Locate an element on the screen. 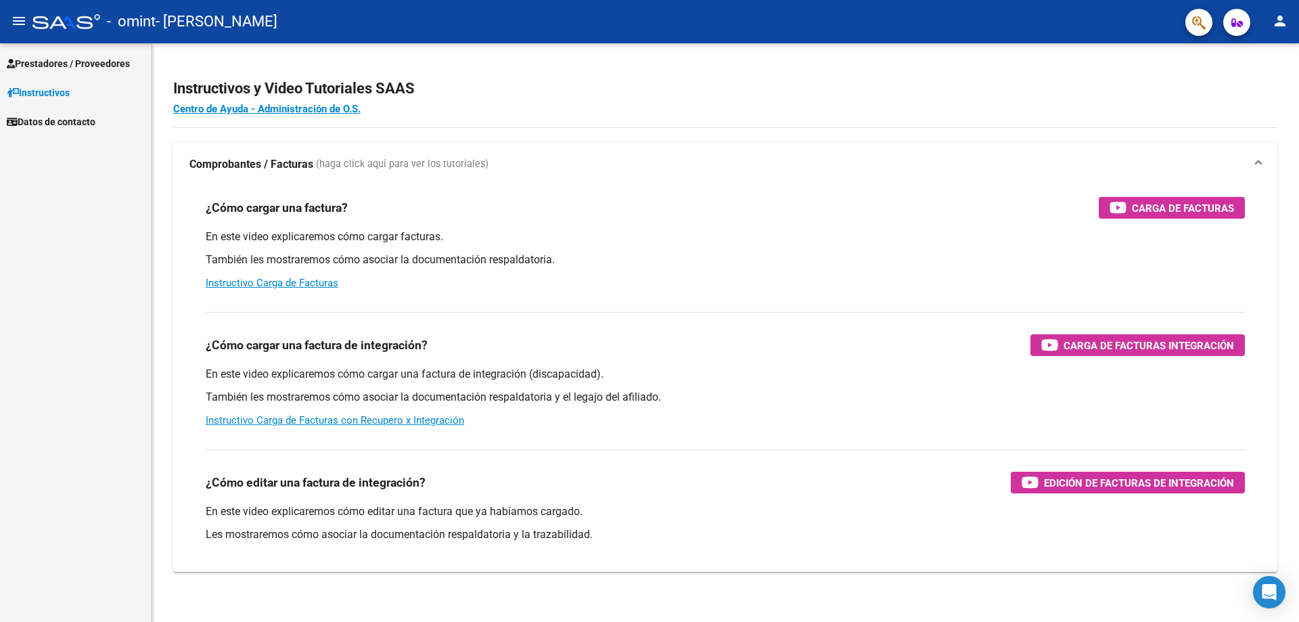 This screenshot has height=622, width=1299. h3: ¿Cómo cargar una factura? is located at coordinates (277, 208).